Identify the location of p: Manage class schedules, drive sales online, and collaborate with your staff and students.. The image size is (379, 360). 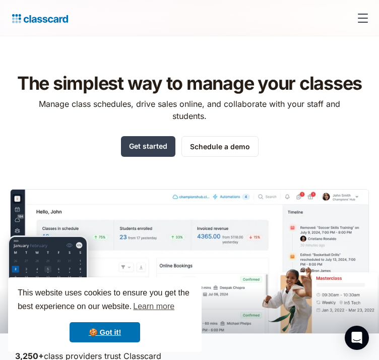
(190, 110).